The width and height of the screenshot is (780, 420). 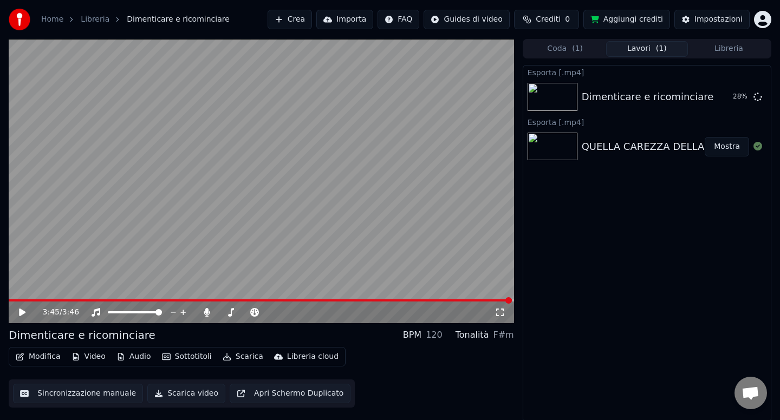 I want to click on button: Apri Schermo Duplicato, so click(x=290, y=394).